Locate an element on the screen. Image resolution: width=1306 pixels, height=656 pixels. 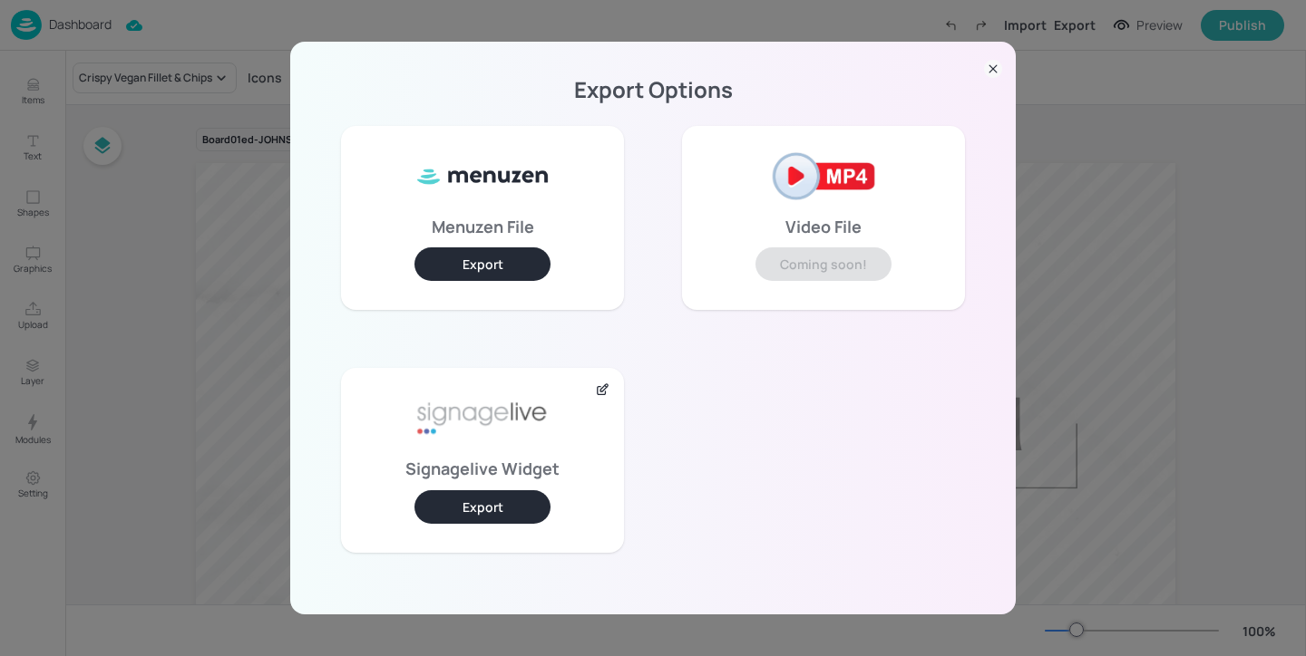
img: mp4-2af2121e.png is located at coordinates (823, 177).